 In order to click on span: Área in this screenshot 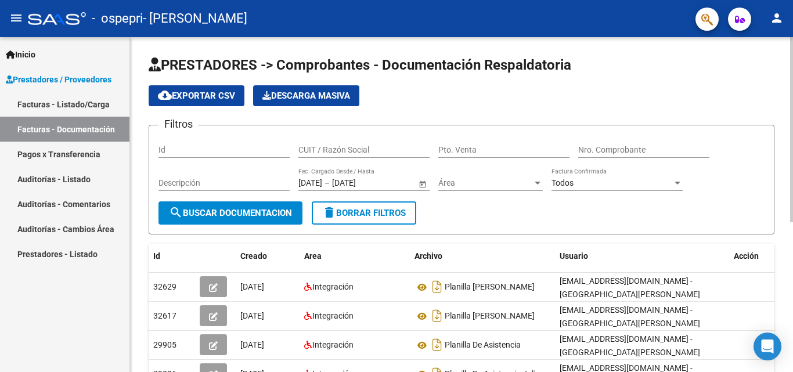, I will do `click(485, 183)`.